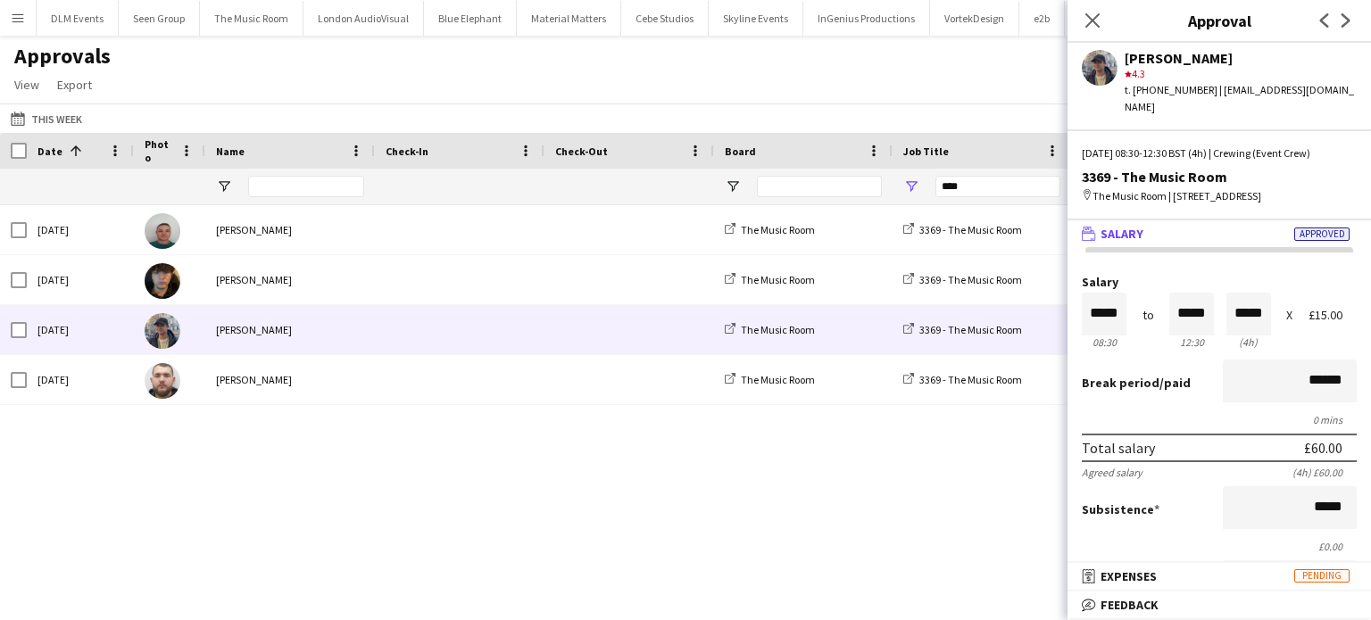 The image size is (1371, 620). I want to click on button: Options Greathire, so click(1120, 18).